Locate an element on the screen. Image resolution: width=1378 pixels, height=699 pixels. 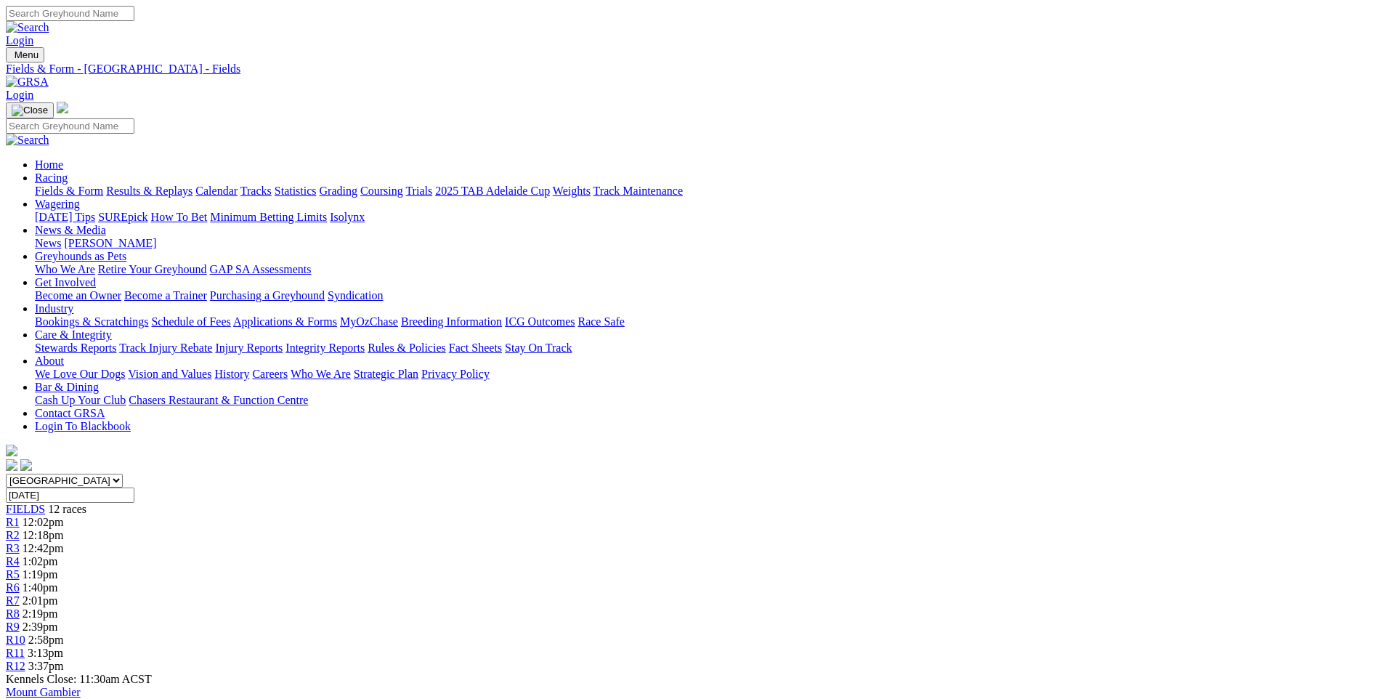
a: Purchasing a Greyhound is located at coordinates (267, 295).